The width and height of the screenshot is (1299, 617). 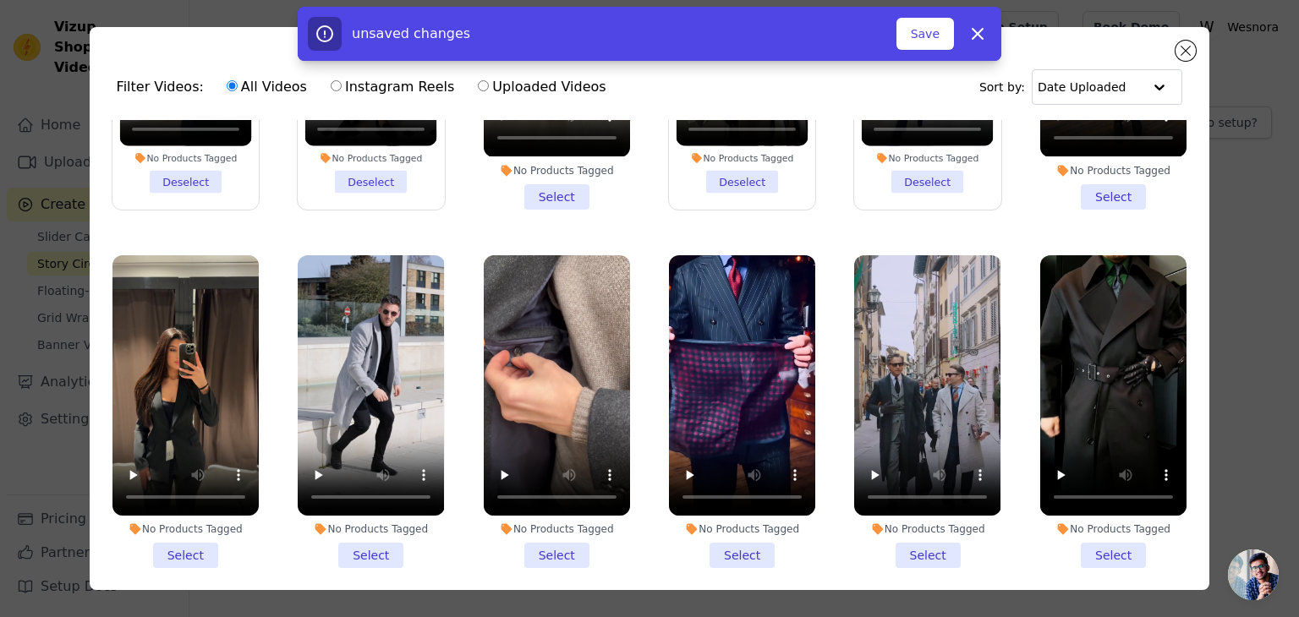 What do you see at coordinates (1081, 87) in the screenshot?
I see `div: Sort by:` at bounding box center [1081, 87].